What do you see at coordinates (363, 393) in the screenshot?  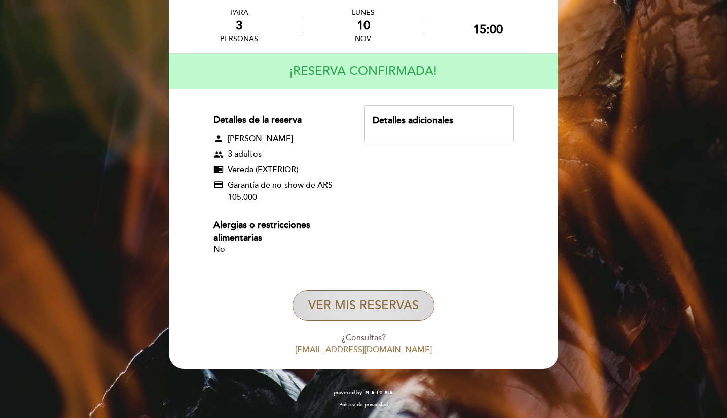 I see `a: powered by` at bounding box center [363, 393].